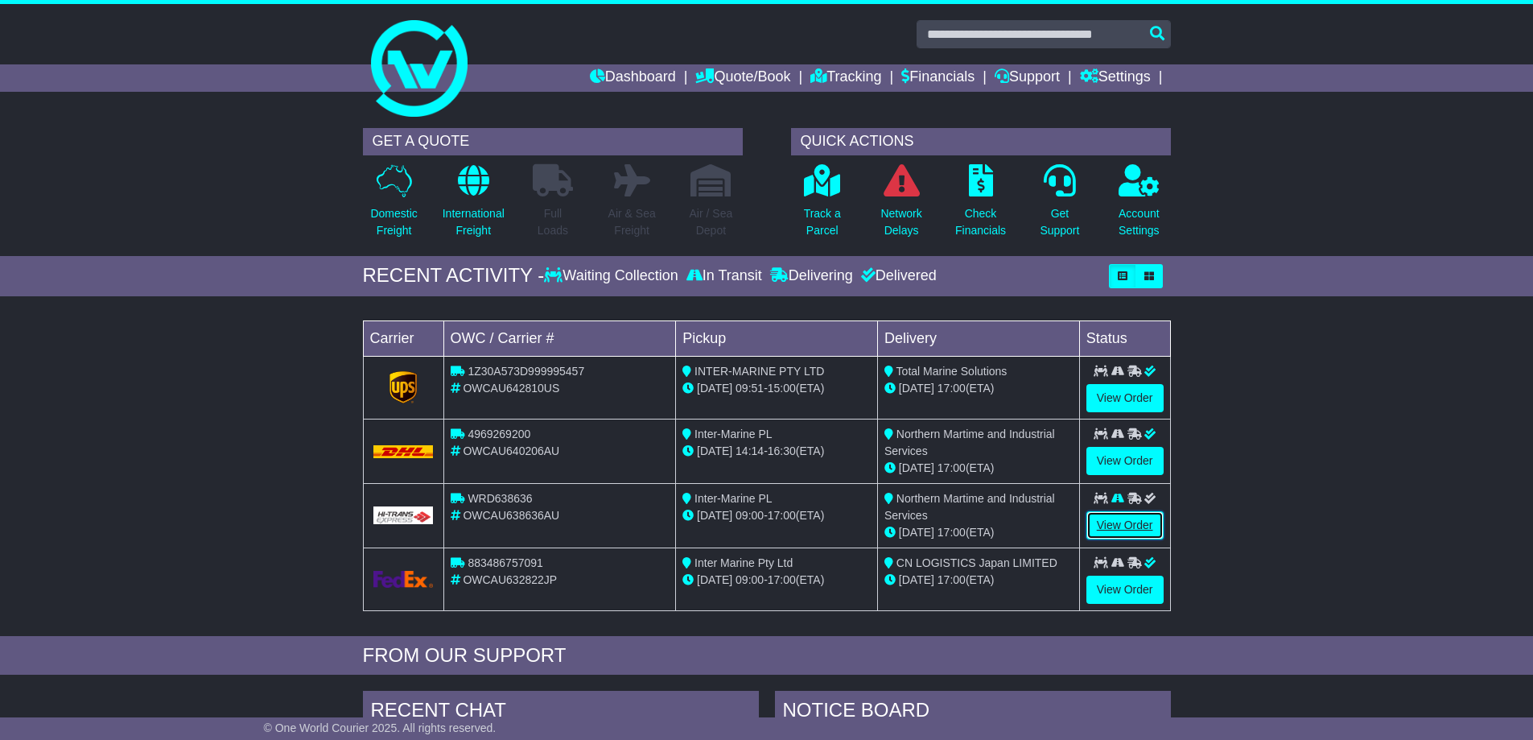 This screenshot has width=1533, height=740. I want to click on a: InternationalFreight, so click(473, 205).